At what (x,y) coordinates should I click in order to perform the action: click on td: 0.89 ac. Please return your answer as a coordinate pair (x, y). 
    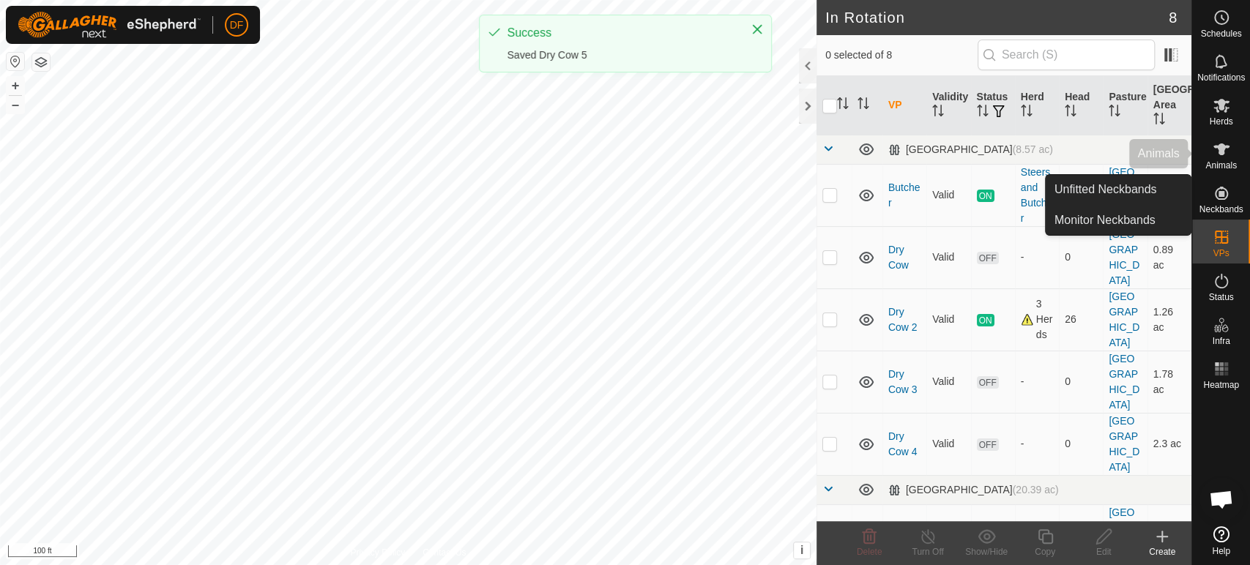
    Looking at the image, I should click on (1169, 257).